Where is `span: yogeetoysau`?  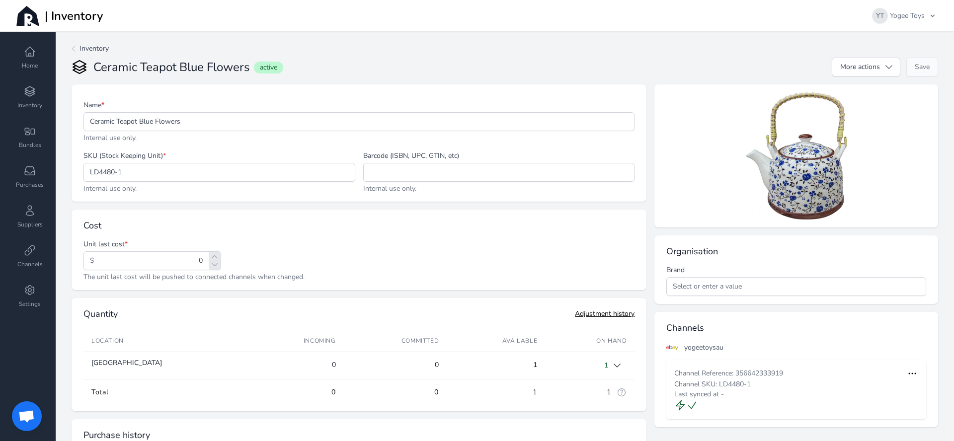
span: yogeetoysau is located at coordinates (704, 348).